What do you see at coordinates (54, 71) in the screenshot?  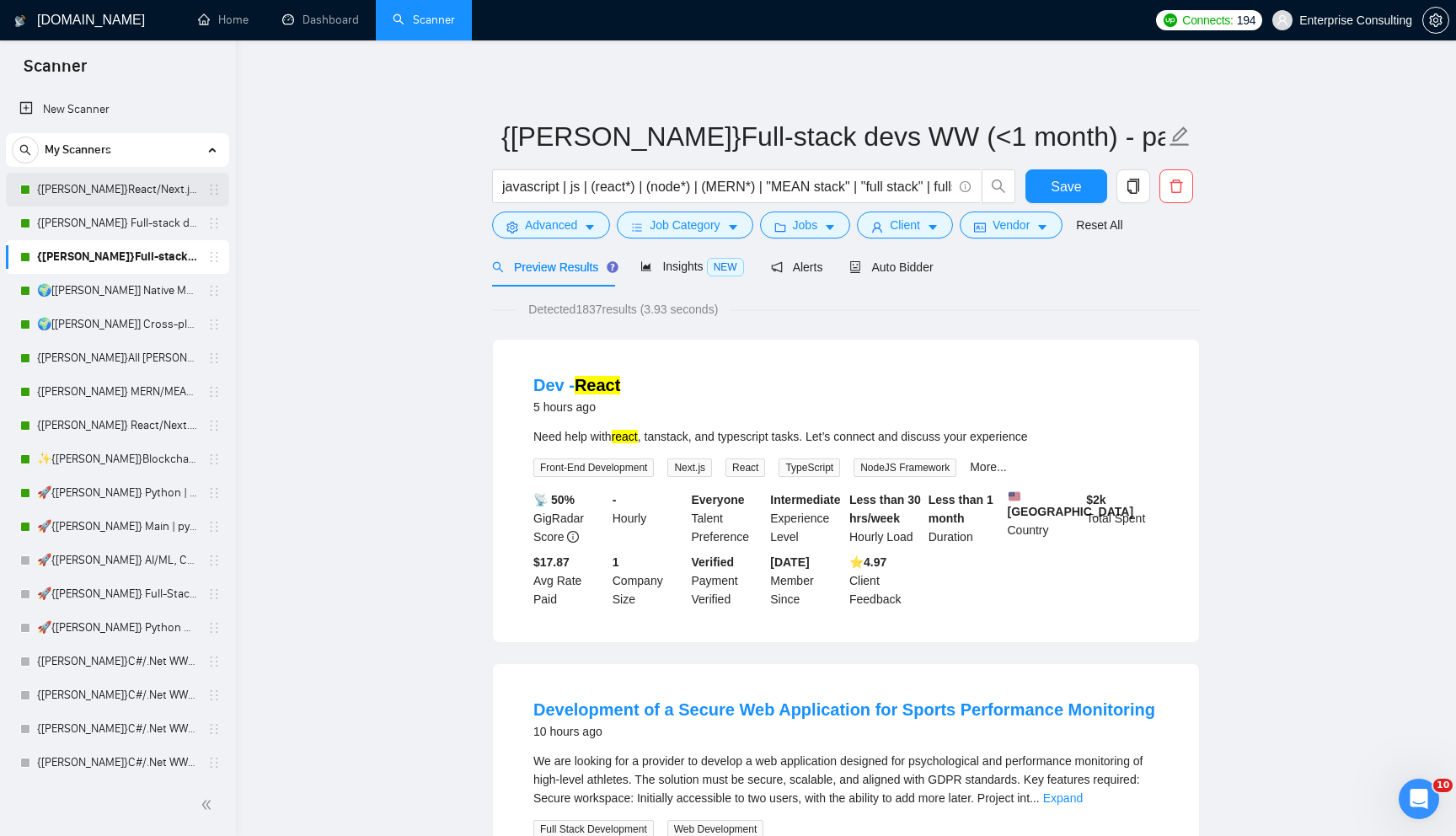 I see `span: Scanner` at bounding box center [54, 71].